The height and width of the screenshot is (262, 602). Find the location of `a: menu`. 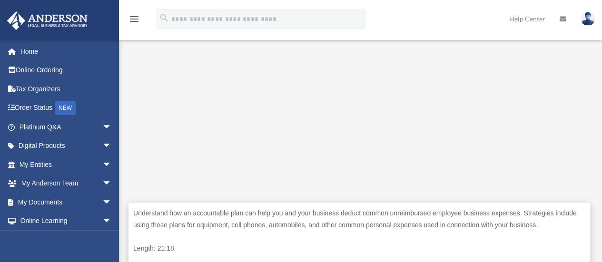

a: menu is located at coordinates (134, 20).